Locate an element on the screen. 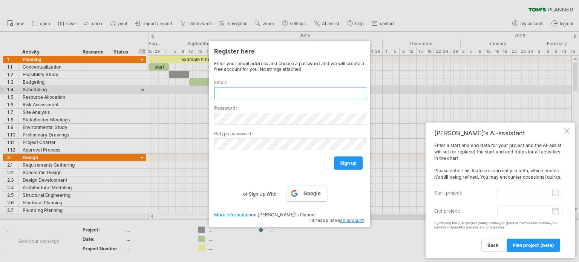  label: Password: is located at coordinates (290, 108).